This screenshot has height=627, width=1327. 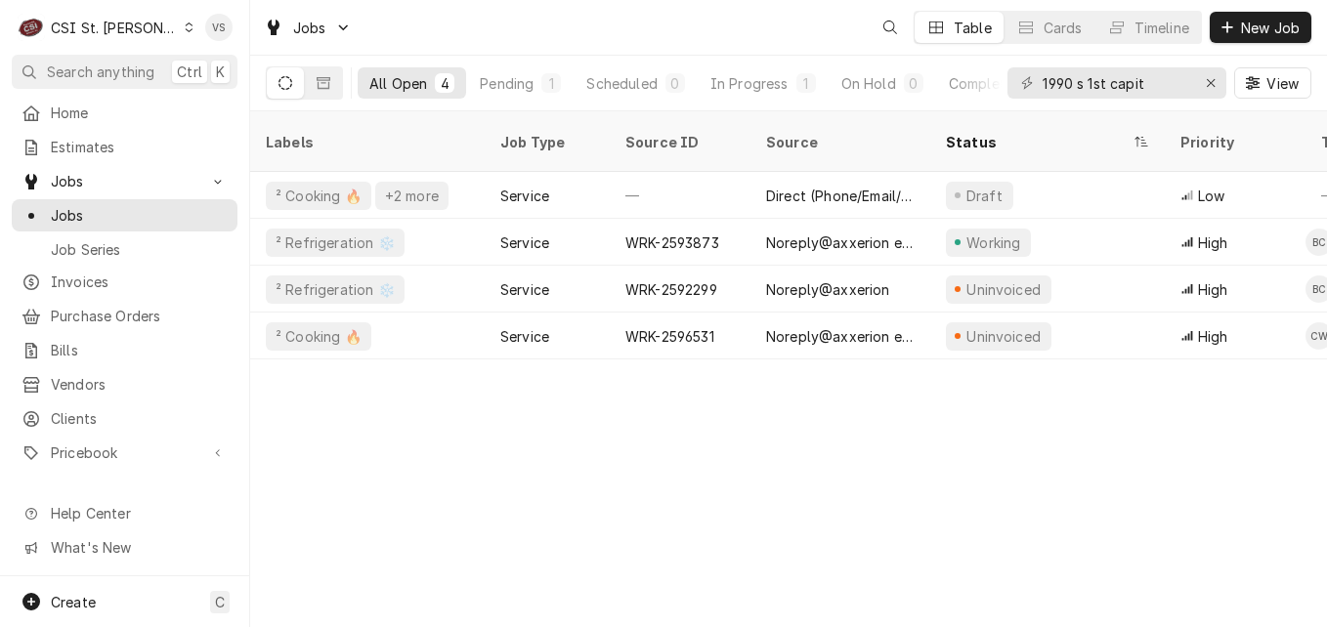 What do you see at coordinates (1063, 27) in the screenshot?
I see `div: Cards` at bounding box center [1063, 27].